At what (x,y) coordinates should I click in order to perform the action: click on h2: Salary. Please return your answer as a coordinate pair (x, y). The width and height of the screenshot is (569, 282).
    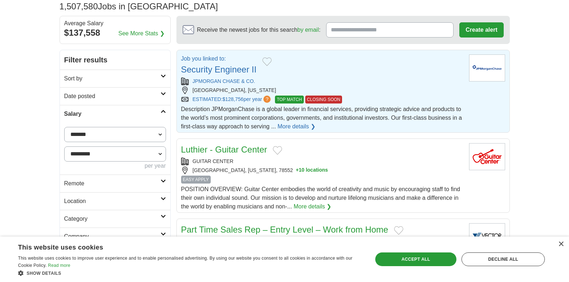
    Looking at the image, I should click on (112, 114).